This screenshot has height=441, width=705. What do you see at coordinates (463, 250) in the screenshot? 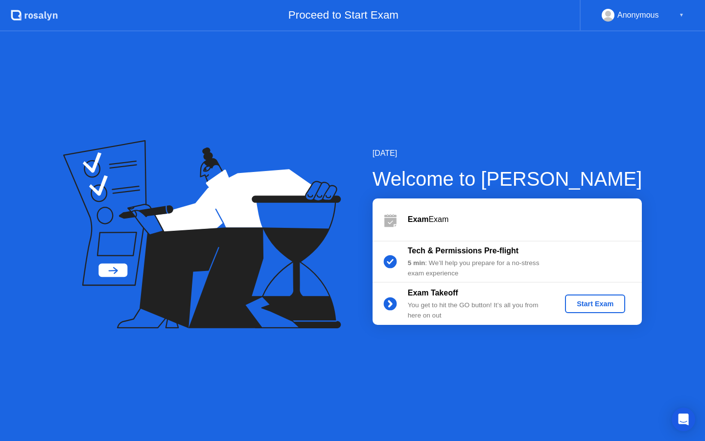
I see `b: Tech & Permissions Pre-flight` at bounding box center [463, 250].